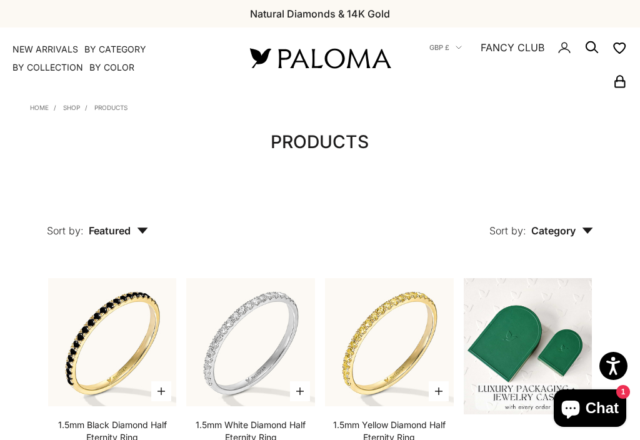 The width and height of the screenshot is (640, 440). I want to click on span: Featured, so click(118, 231).